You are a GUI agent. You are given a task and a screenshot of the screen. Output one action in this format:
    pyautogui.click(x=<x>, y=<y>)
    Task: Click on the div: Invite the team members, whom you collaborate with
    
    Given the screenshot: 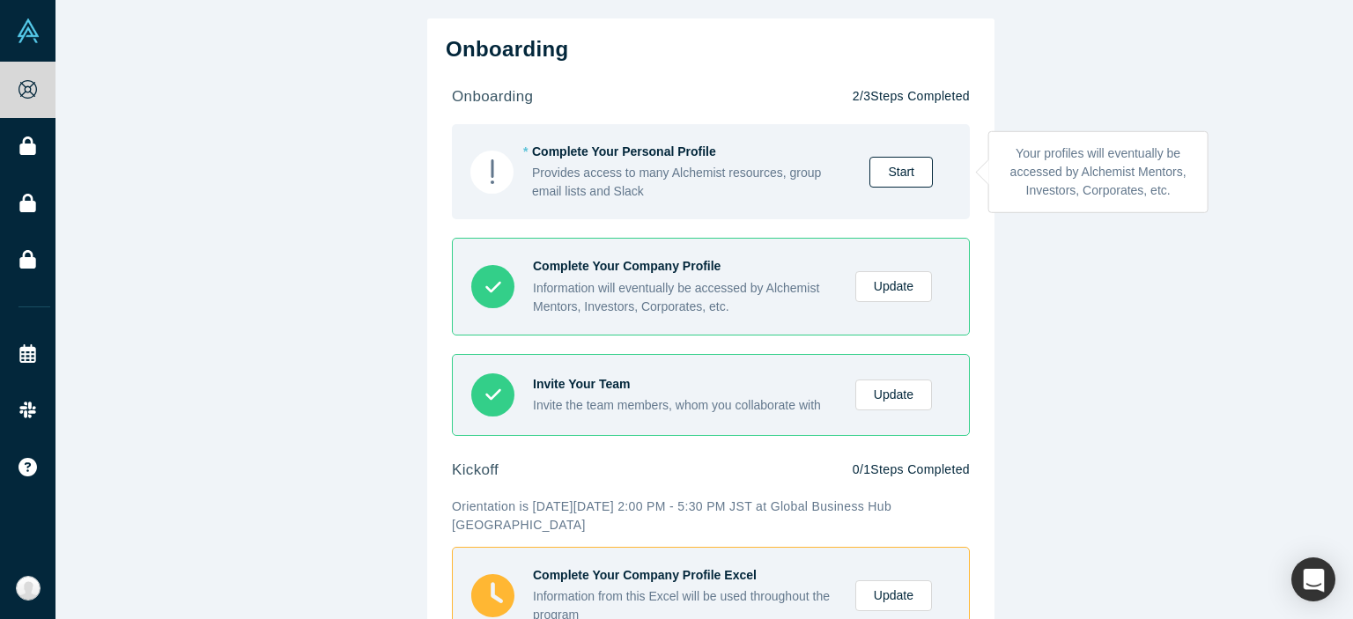 What is the action you would take?
    pyautogui.click(x=684, y=405)
    